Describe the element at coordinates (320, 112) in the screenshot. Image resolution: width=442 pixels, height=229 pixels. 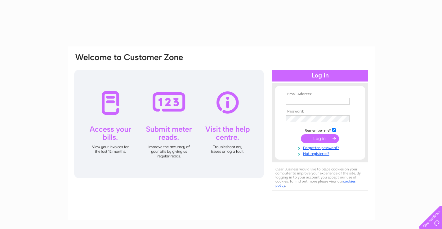
I see `th: Password:` at that location.